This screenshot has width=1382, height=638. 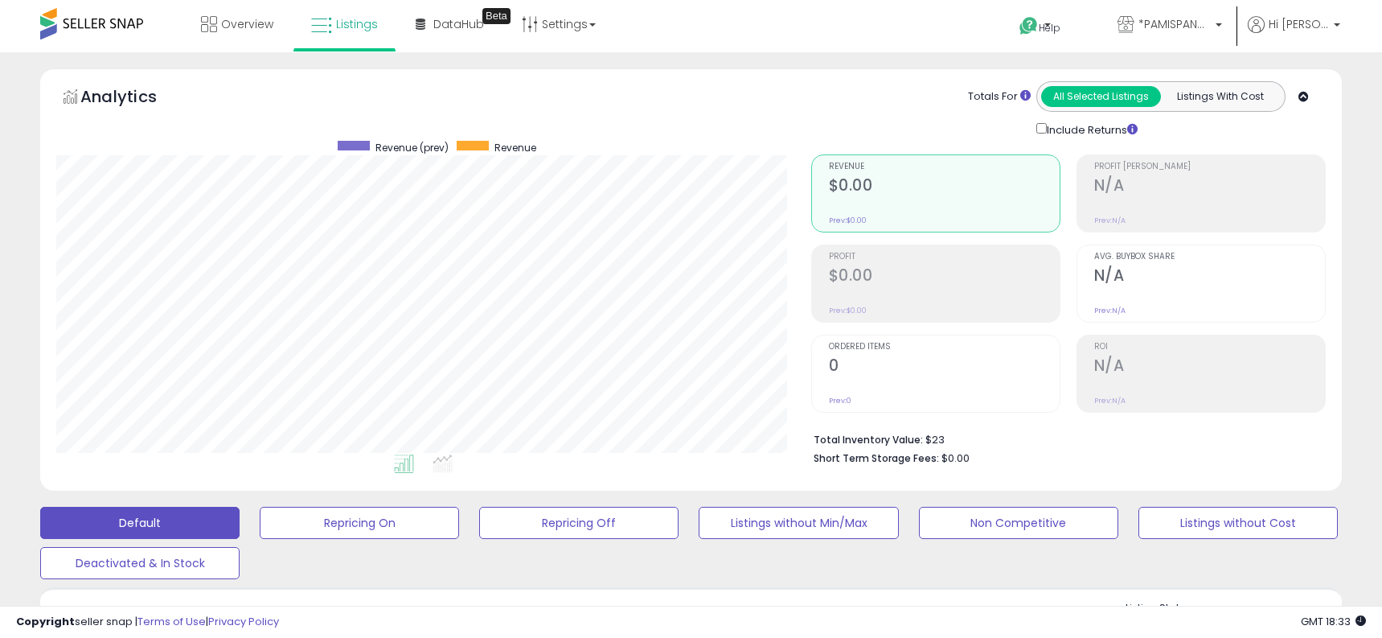 What do you see at coordinates (412, 147) in the screenshot?
I see `span: Revenue (prev)` at bounding box center [412, 147].